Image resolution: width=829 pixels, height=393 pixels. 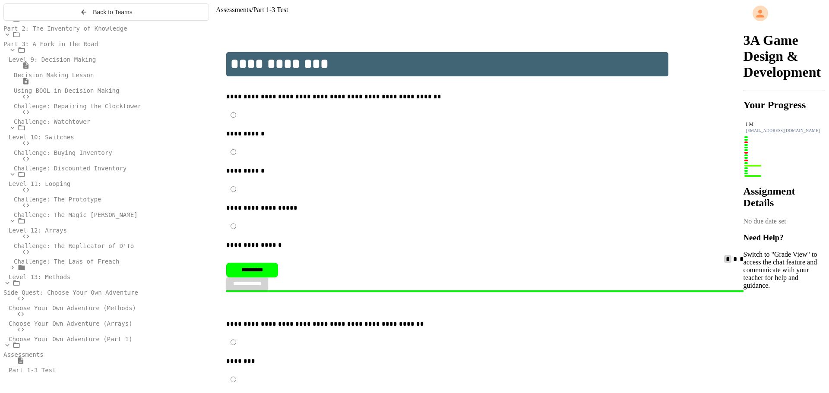 What do you see at coordinates (72, 308) in the screenshot?
I see `span: Choose Your Own Adventure (Methods)` at bounding box center [72, 308].